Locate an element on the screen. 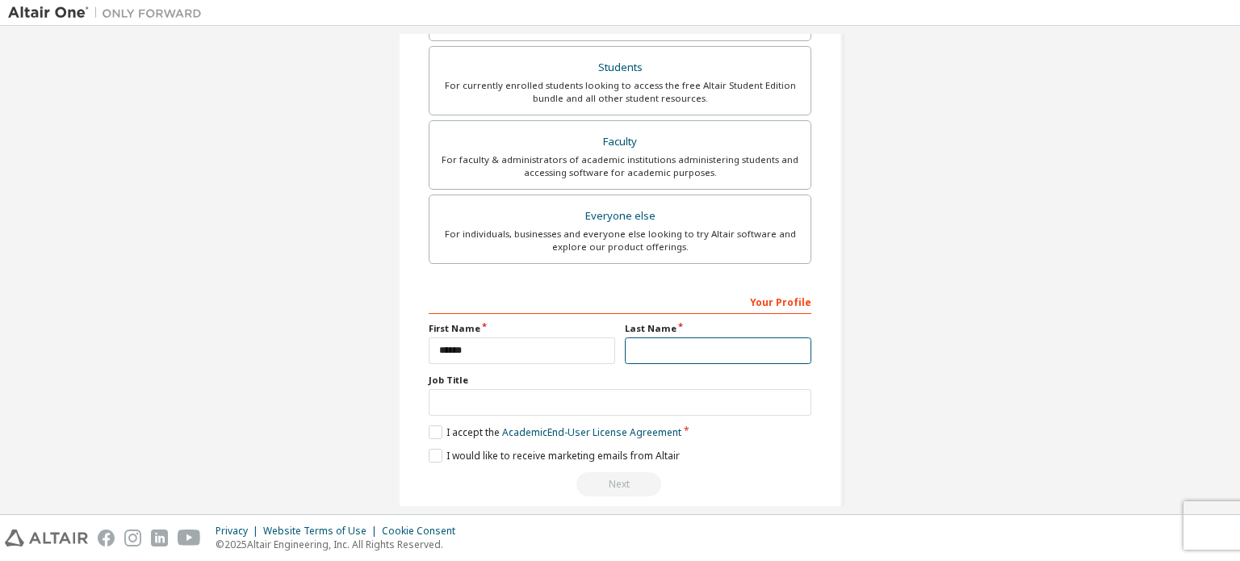 The height and width of the screenshot is (561, 1240). div: Everyone else is located at coordinates (620, 216).